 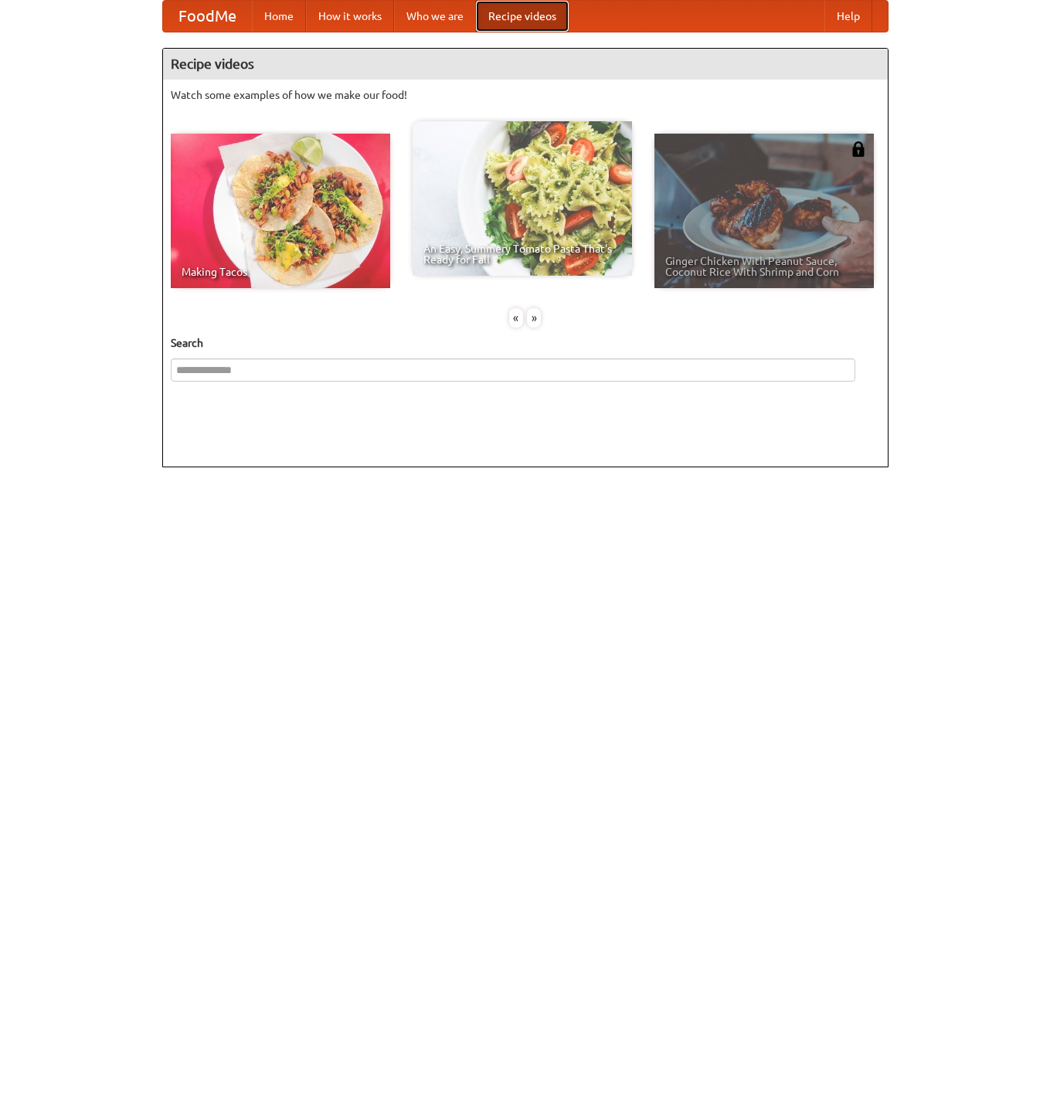 I want to click on a: An Easy, Summery Tomato Pasta That's Ready for Fall, so click(x=522, y=199).